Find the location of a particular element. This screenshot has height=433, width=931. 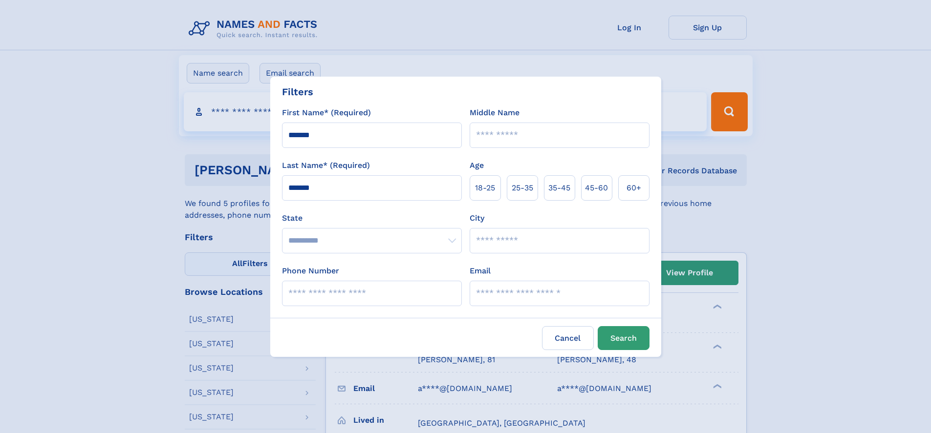

span: 35‑45 is located at coordinates (559, 188).